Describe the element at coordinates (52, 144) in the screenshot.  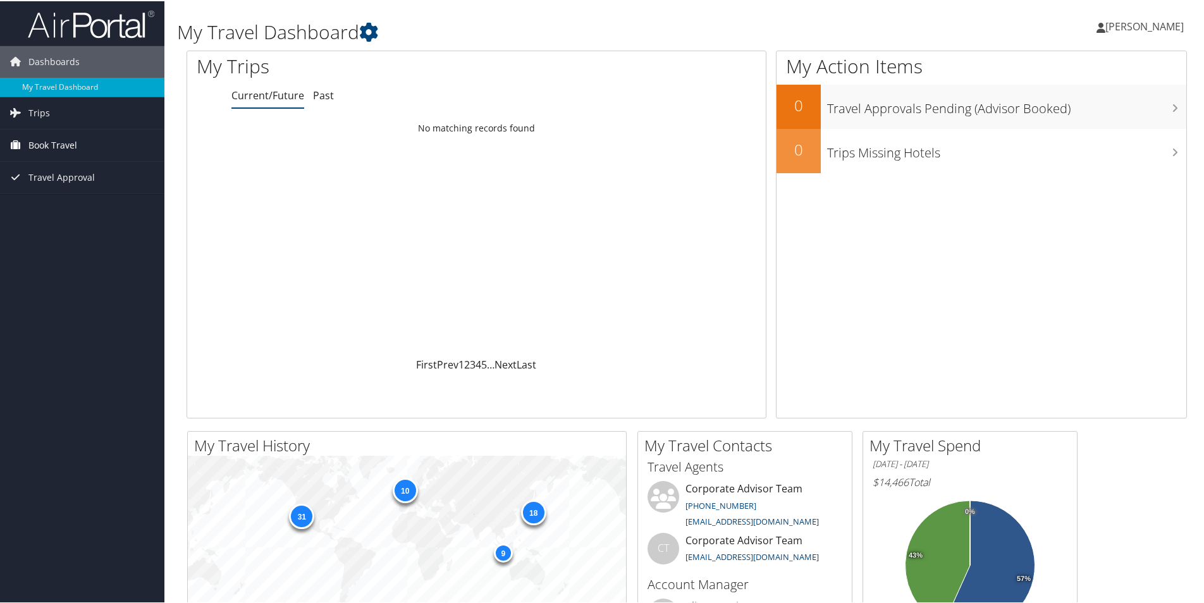
I see `span: Book Travel` at that location.